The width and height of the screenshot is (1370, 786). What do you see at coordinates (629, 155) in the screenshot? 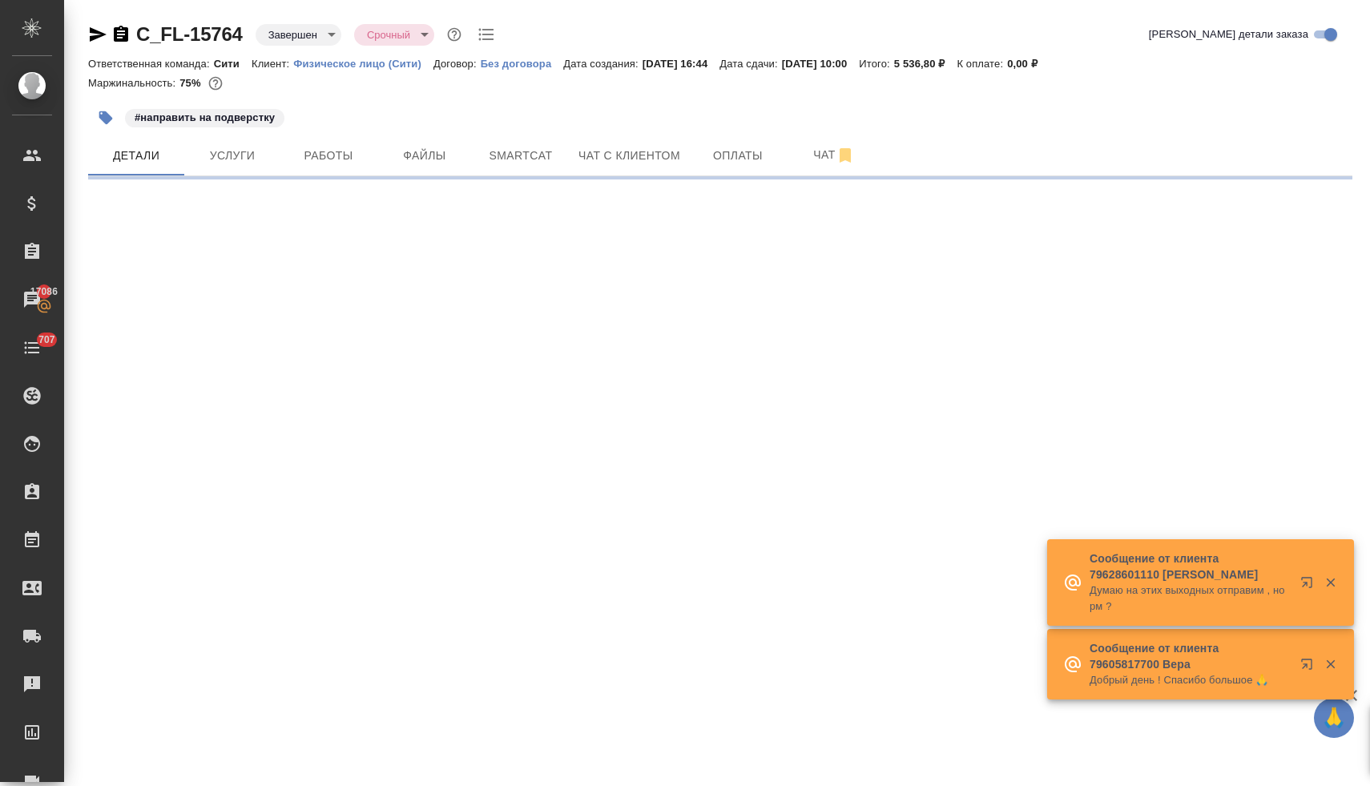
I see `span: Чат с клиентом` at bounding box center [629, 155].